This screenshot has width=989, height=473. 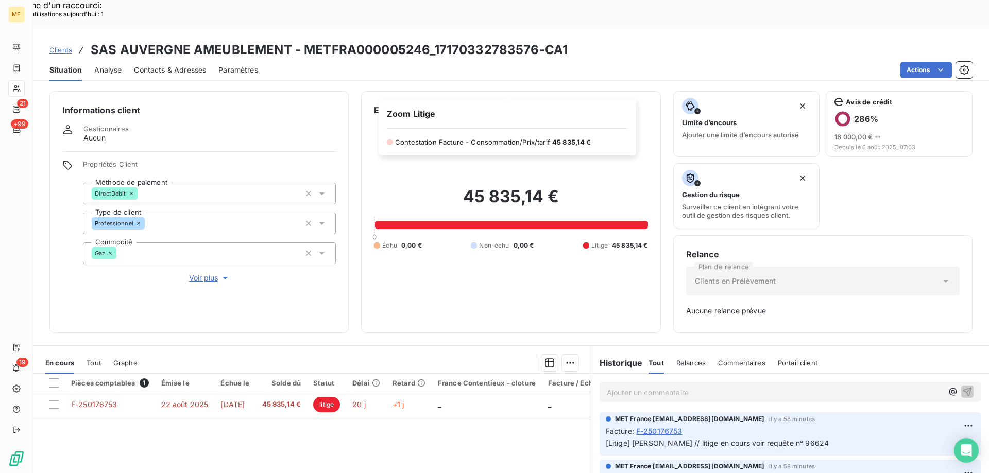 What do you see at coordinates (823, 254) in the screenshot?
I see `h6: Relance` at bounding box center [823, 254].